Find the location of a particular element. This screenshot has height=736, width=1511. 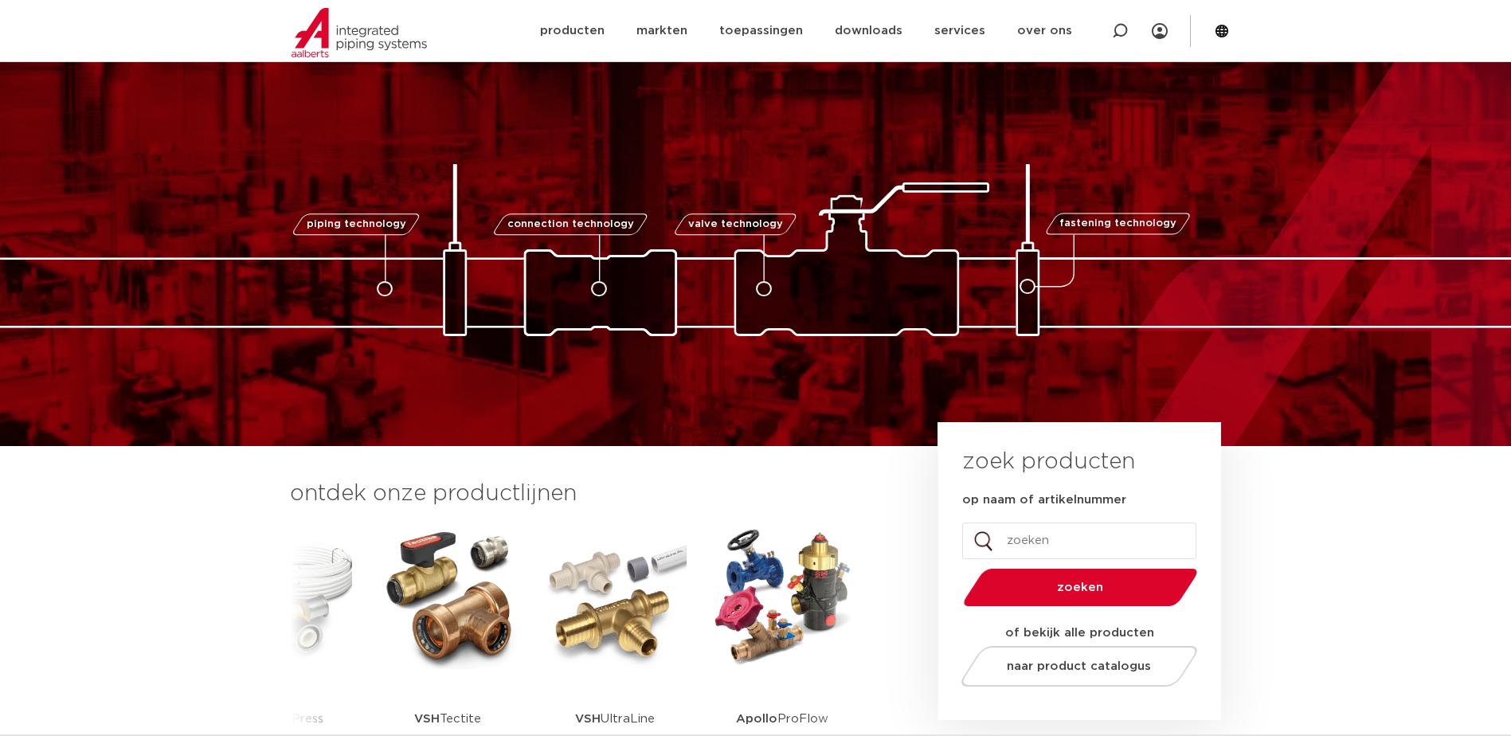

span: valve technology is located at coordinates (735, 224).